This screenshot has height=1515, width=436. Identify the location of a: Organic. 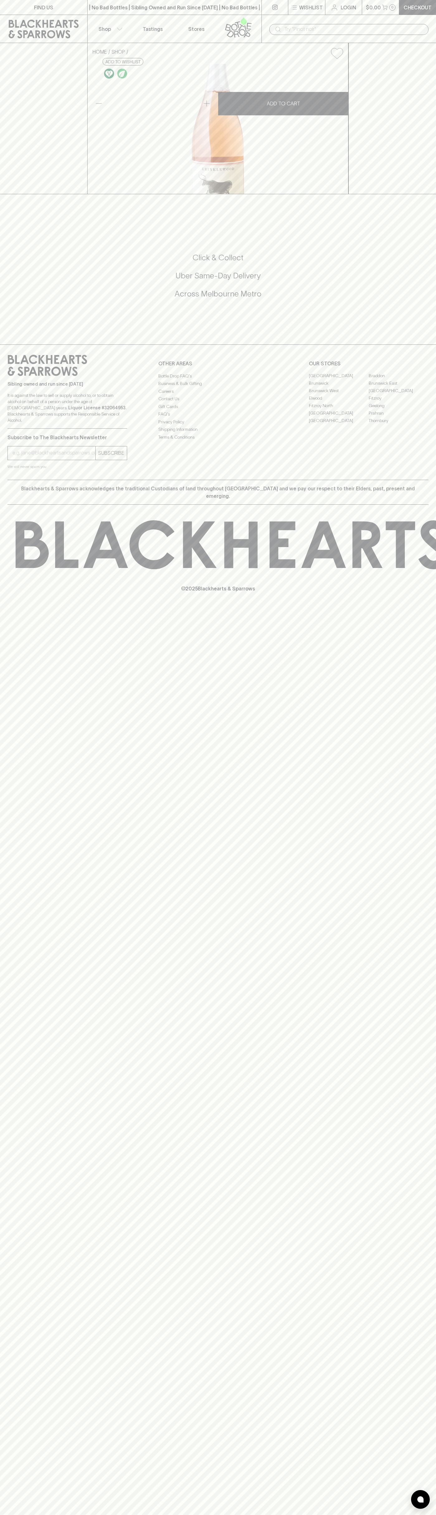
(122, 74).